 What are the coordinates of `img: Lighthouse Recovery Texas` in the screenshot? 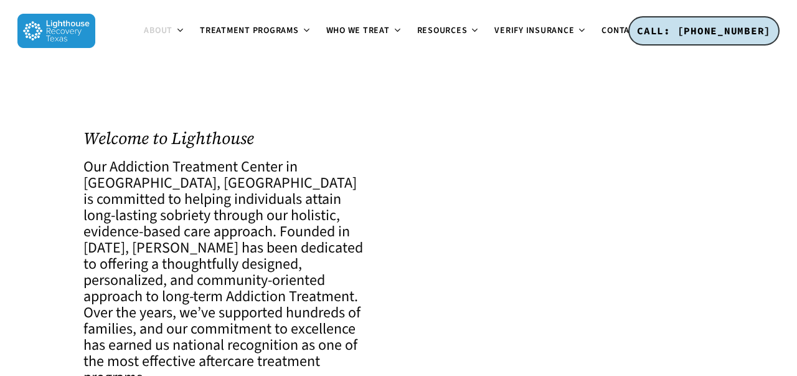 It's located at (56, 31).